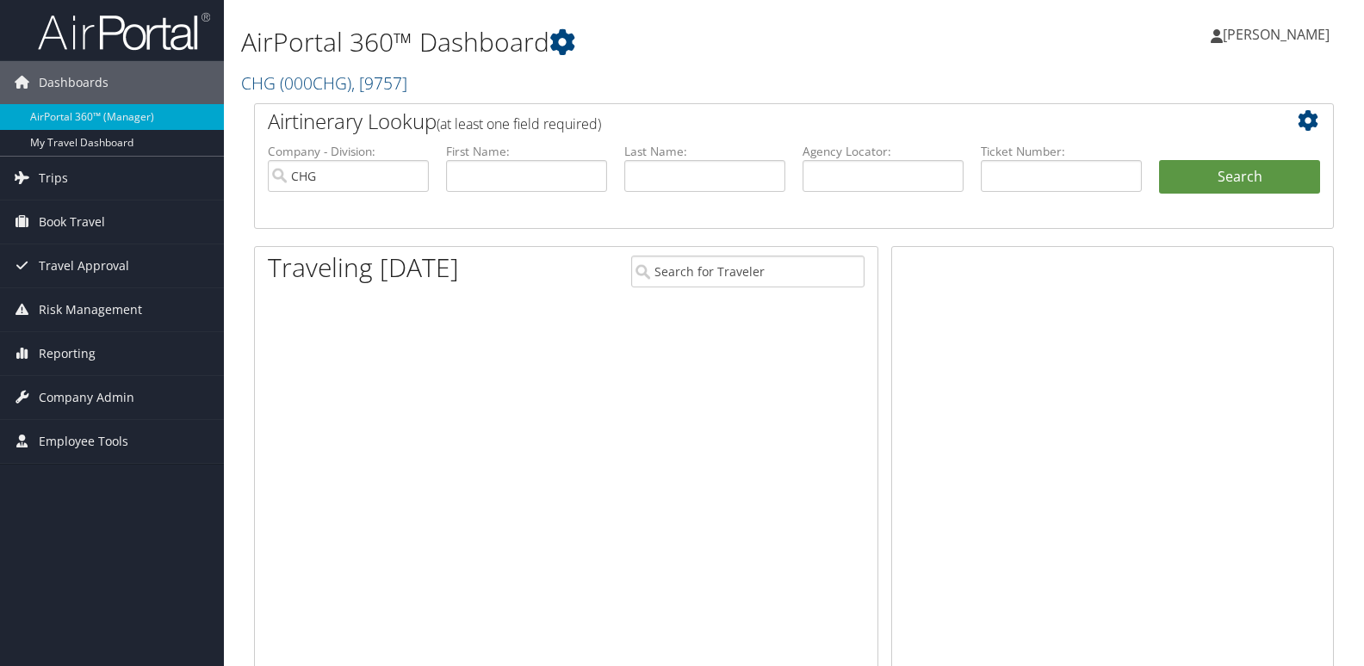 The width and height of the screenshot is (1364, 666). Describe the element at coordinates (348, 152) in the screenshot. I see `label: Company - Division:` at that location.